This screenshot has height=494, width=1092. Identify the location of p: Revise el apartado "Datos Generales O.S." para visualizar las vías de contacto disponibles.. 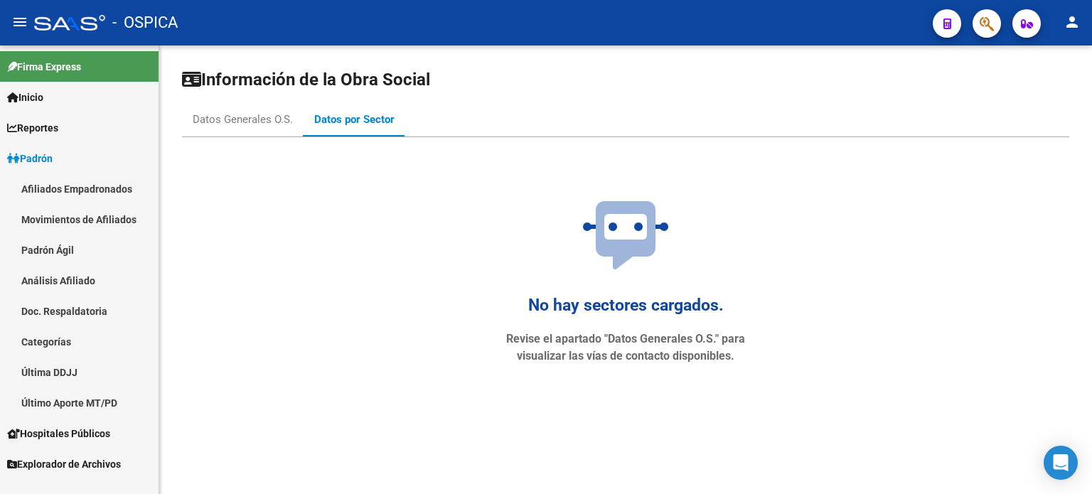
(626, 348).